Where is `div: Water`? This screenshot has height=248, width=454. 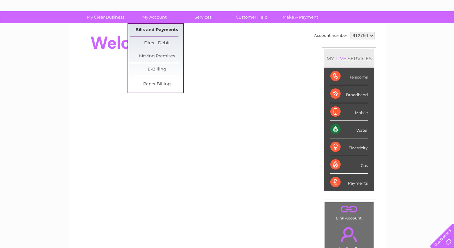 div: Water is located at coordinates (349, 129).